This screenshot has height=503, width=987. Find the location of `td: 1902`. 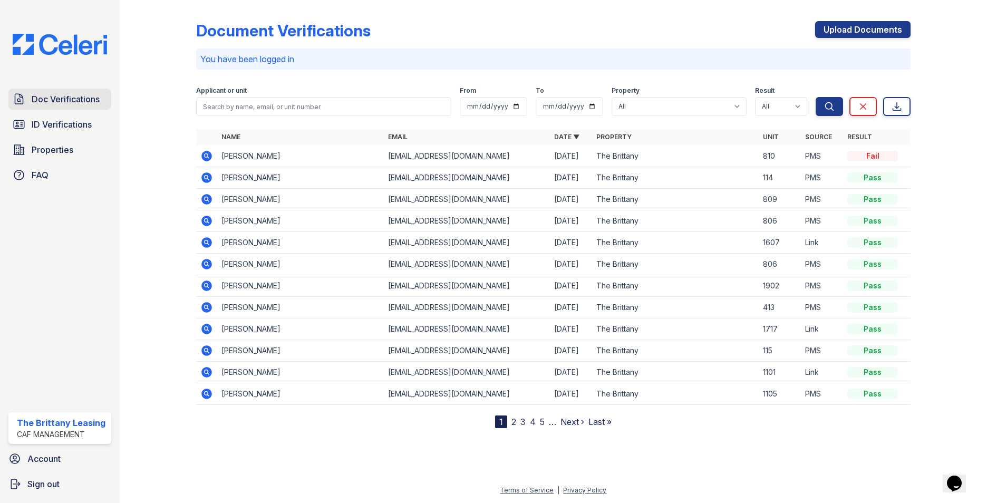

td: 1902 is located at coordinates (780, 286).